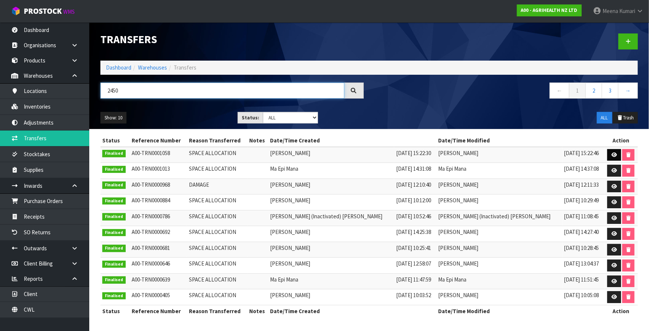 The width and height of the screenshot is (649, 331). I want to click on nav: Page navigation, so click(507, 92).